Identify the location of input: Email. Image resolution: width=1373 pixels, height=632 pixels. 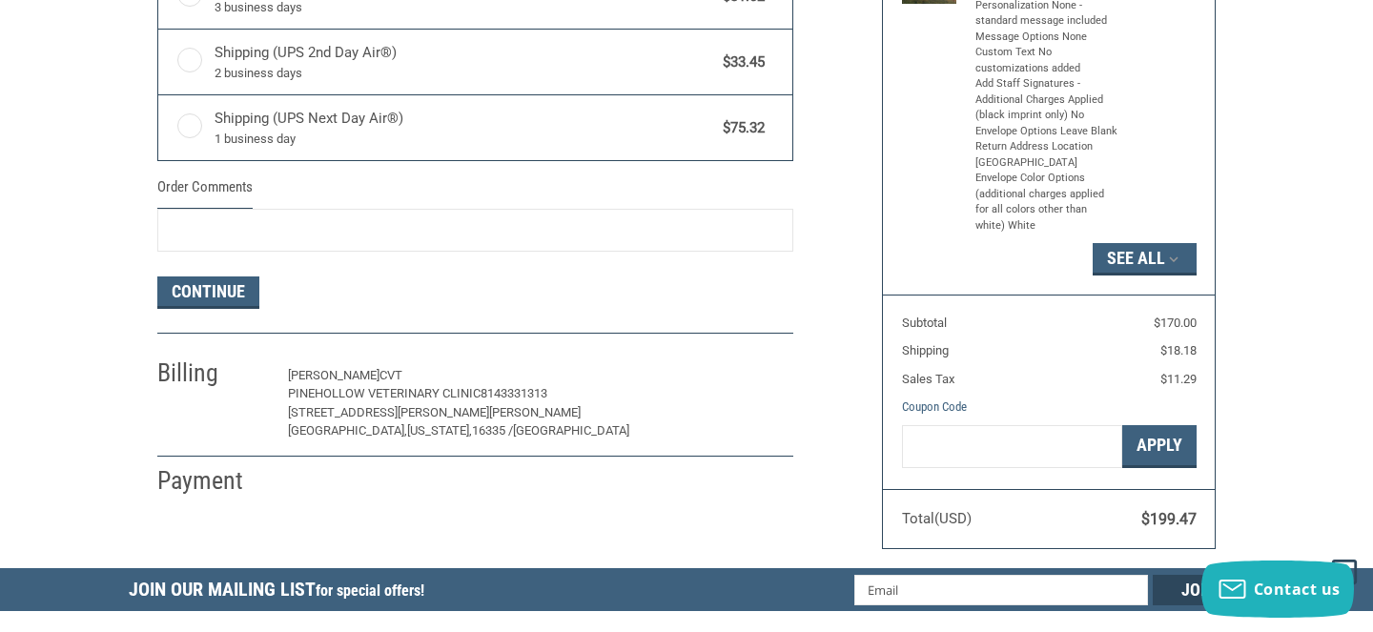
(1001, 590).